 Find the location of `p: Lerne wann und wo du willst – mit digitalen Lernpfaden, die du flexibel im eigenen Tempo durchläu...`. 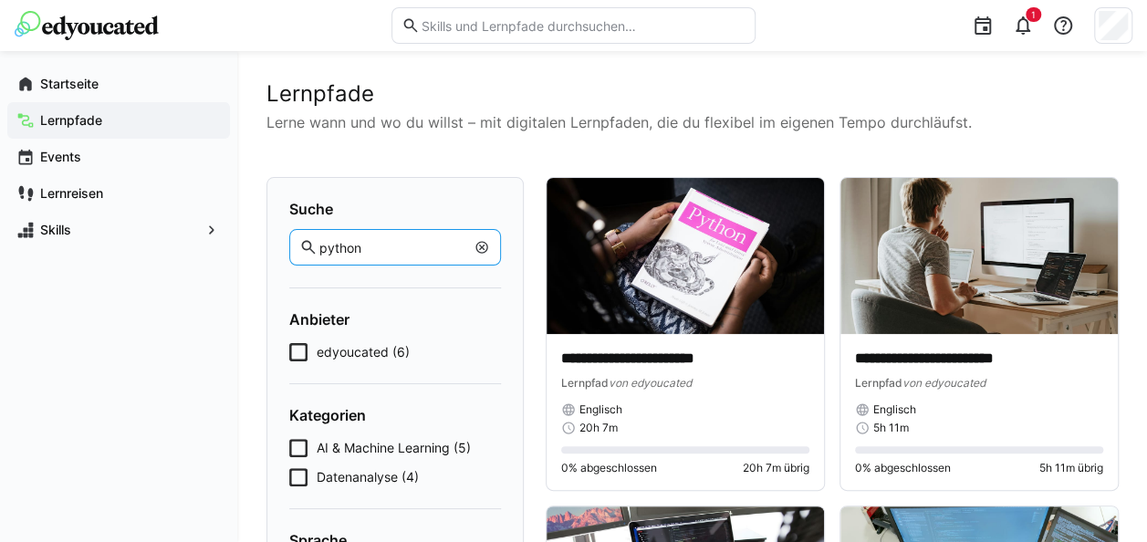

p: Lerne wann und wo du willst – mit digitalen Lernpfaden, die du flexibel im eigenen Tempo durchläu... is located at coordinates (692, 122).